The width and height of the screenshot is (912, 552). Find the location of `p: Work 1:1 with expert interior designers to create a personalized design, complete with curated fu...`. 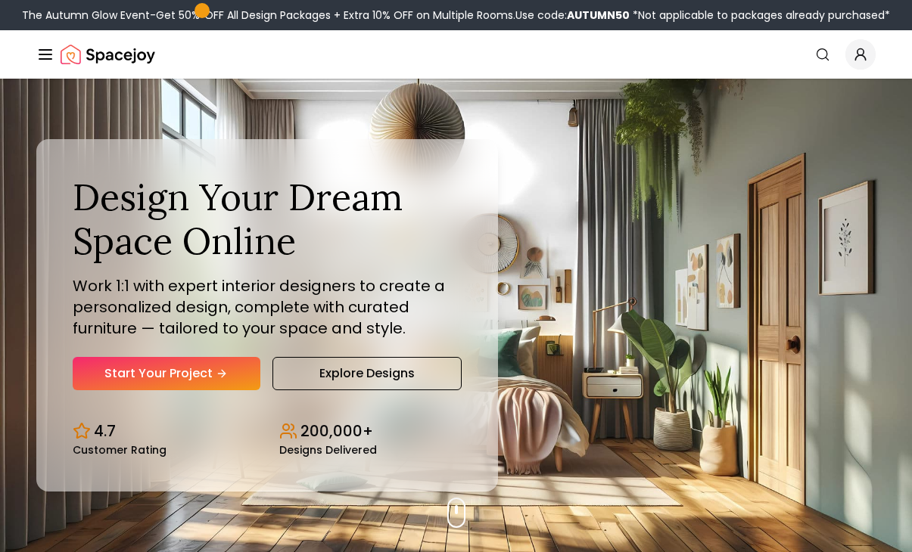

p: Work 1:1 with expert interior designers to create a personalized design, complete with curated fu... is located at coordinates (267, 307).